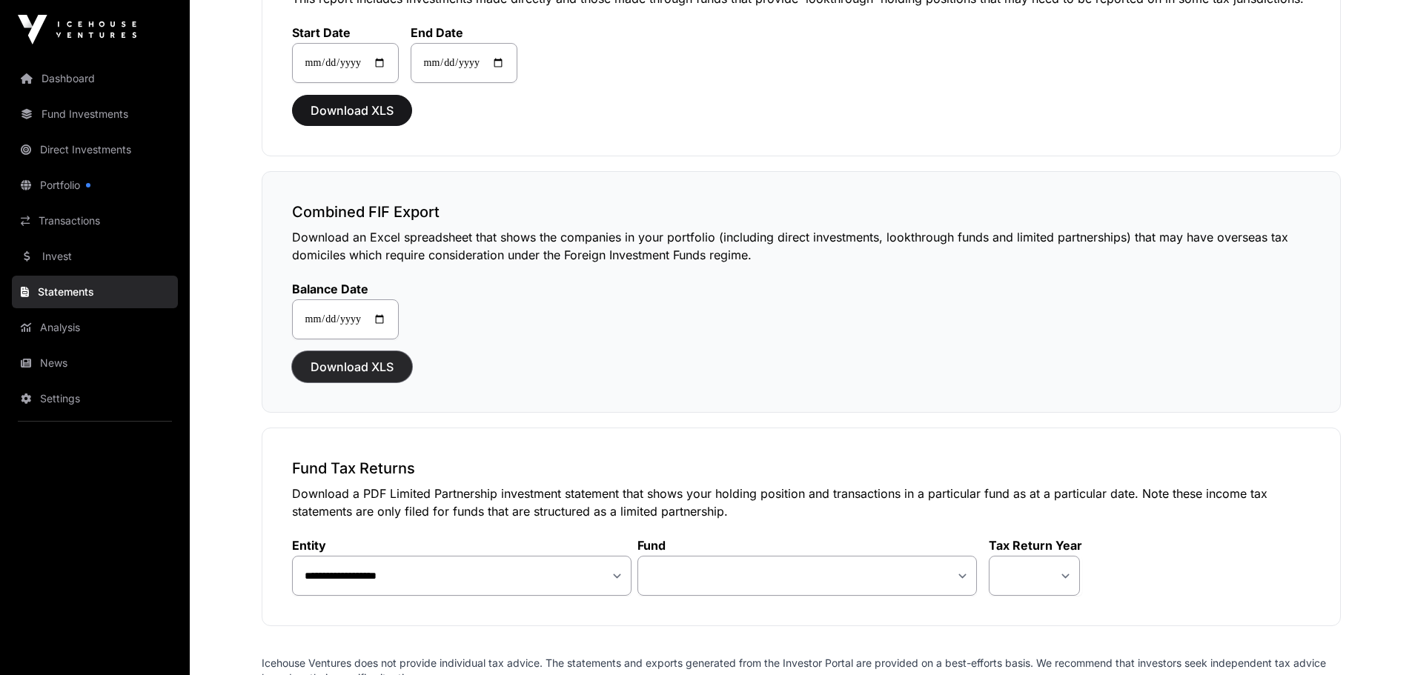 This screenshot has height=675, width=1412. I want to click on a: Portfolio, so click(95, 185).